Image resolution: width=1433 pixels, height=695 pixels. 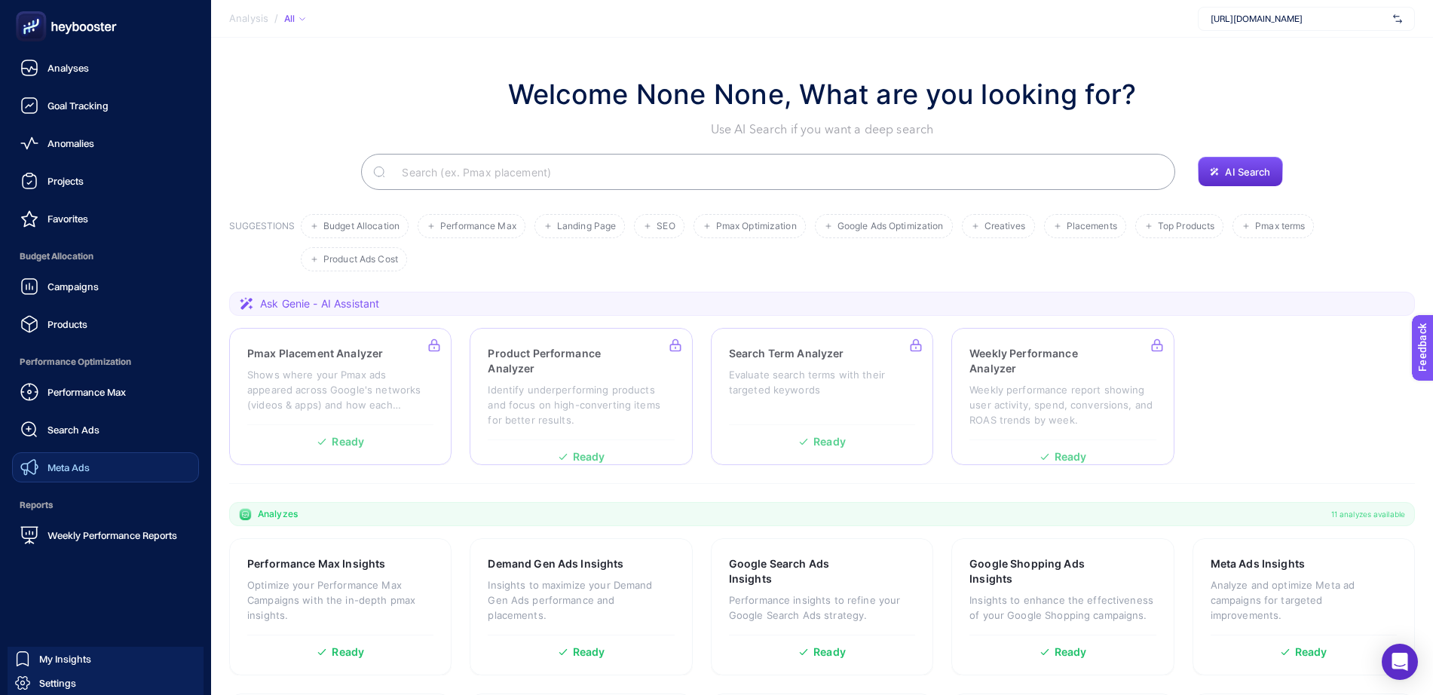 I want to click on a: Meta Ads InsightsAnalyze and optimize Meta ad campaigns for targeted improvements.Ready, so click(x=1304, y=607).